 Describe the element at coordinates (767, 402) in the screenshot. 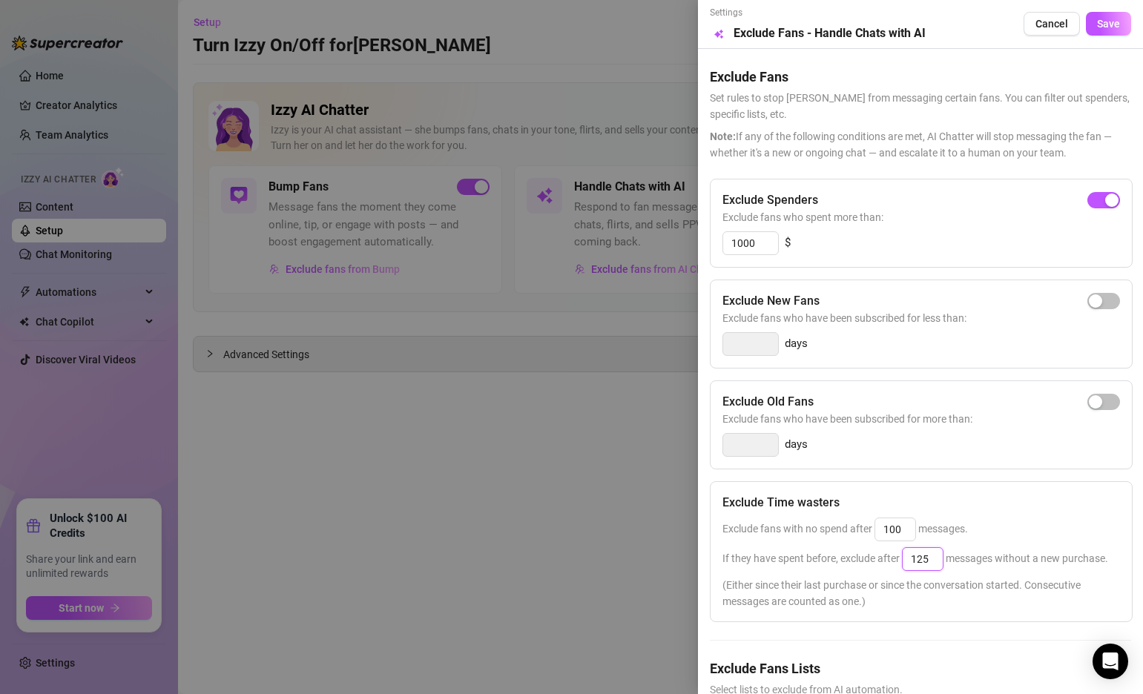

I see `h5: Exclude Old Fans` at that location.